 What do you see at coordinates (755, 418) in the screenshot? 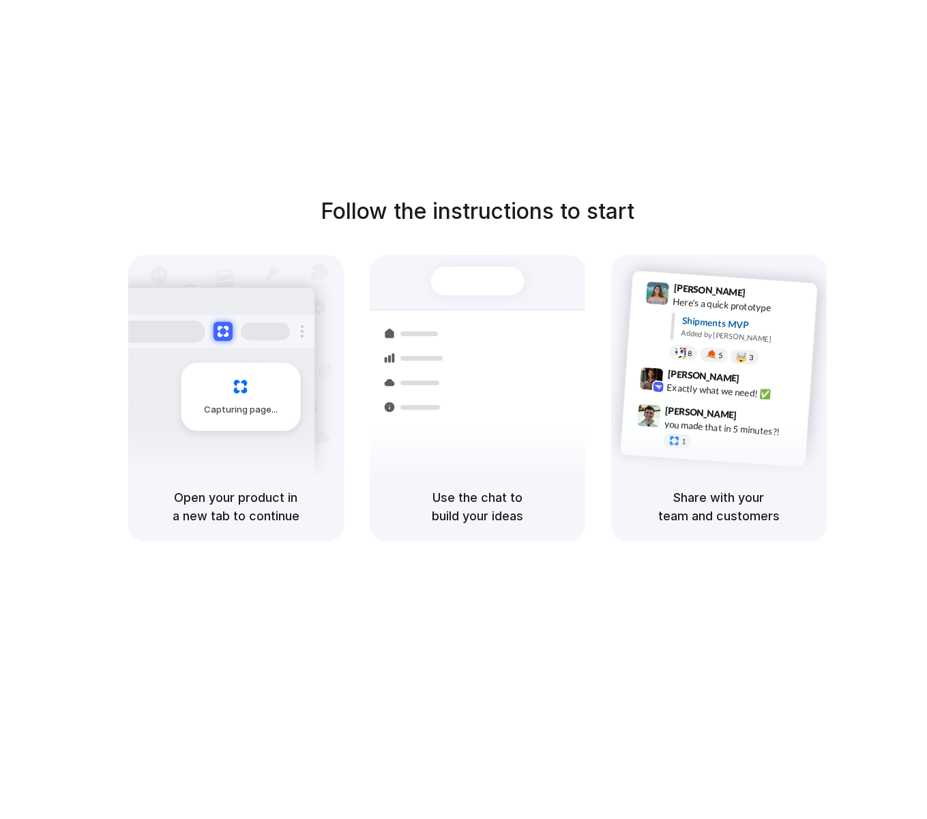
I see `span: 9:47 AM` at bounding box center [755, 418].